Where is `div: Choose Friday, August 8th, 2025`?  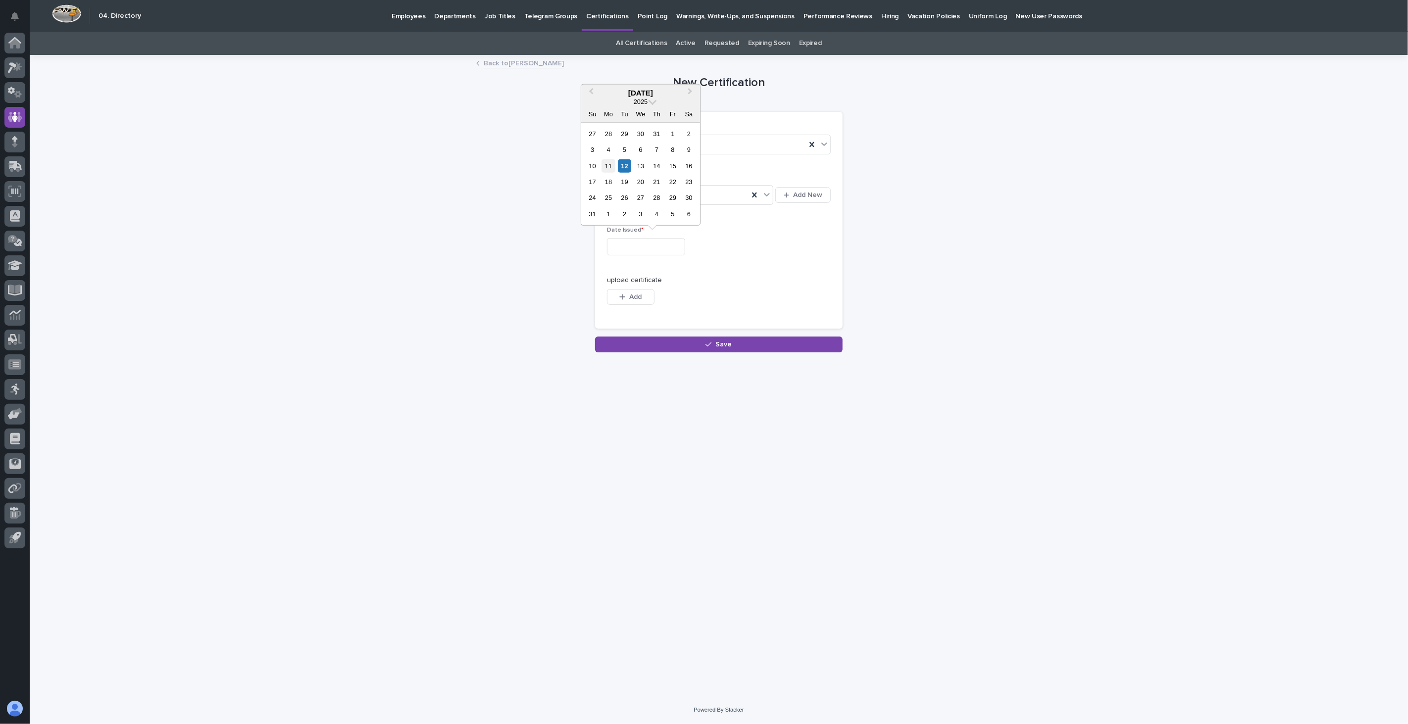 div: Choose Friday, August 8th, 2025 is located at coordinates (672, 149).